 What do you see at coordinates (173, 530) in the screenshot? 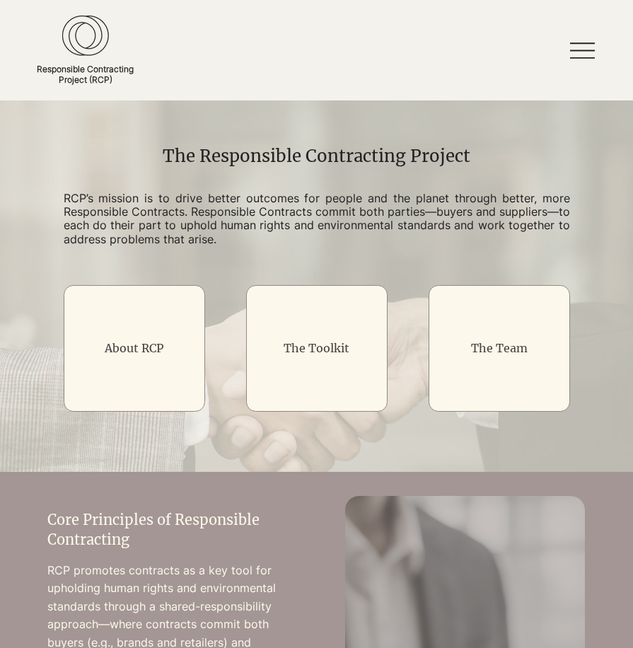
I see `h2: Core Principles of Responsible Contracting` at bounding box center [173, 530].